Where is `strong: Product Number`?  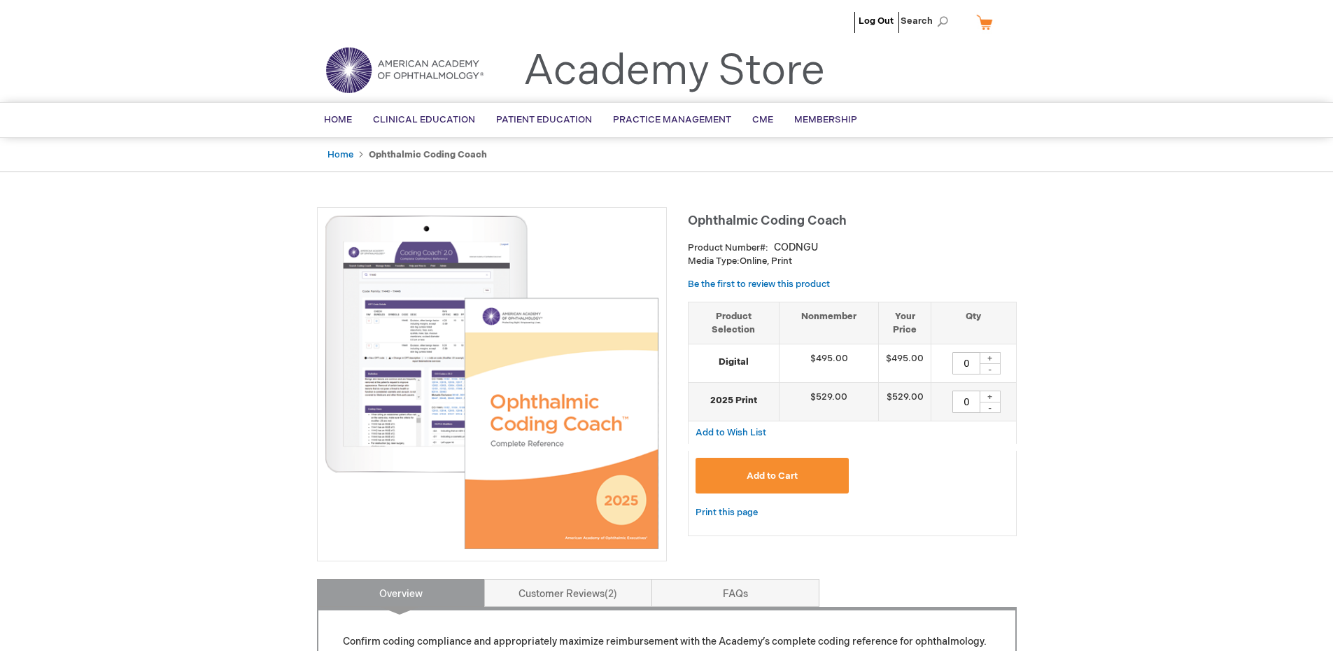 strong: Product Number is located at coordinates (728, 248).